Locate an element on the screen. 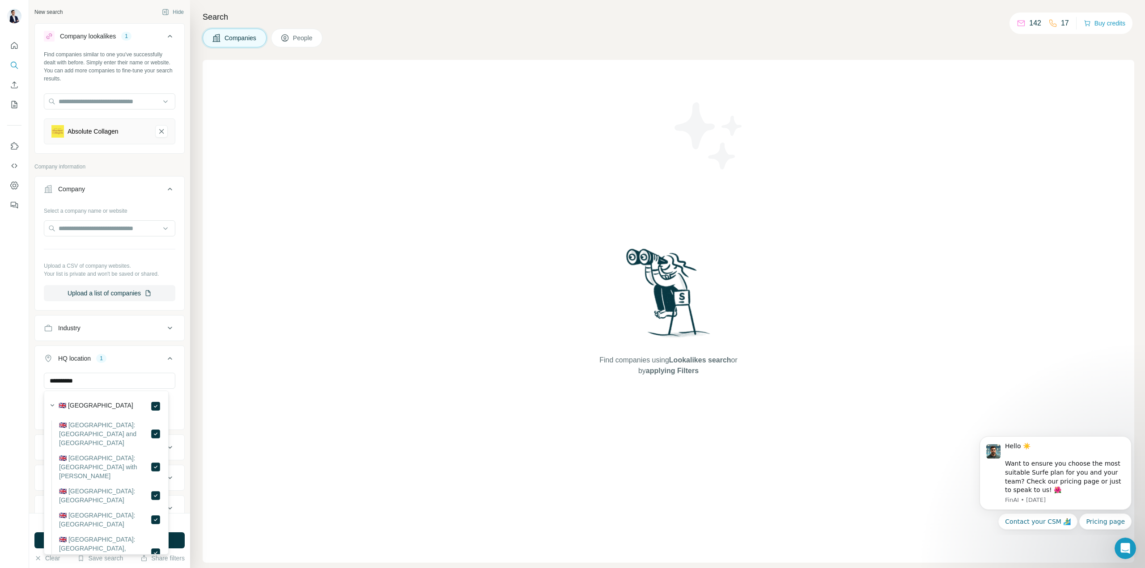 This screenshot has height=568, width=1145. p: Your list is private and won't be saved or shared. is located at coordinates (110, 274).